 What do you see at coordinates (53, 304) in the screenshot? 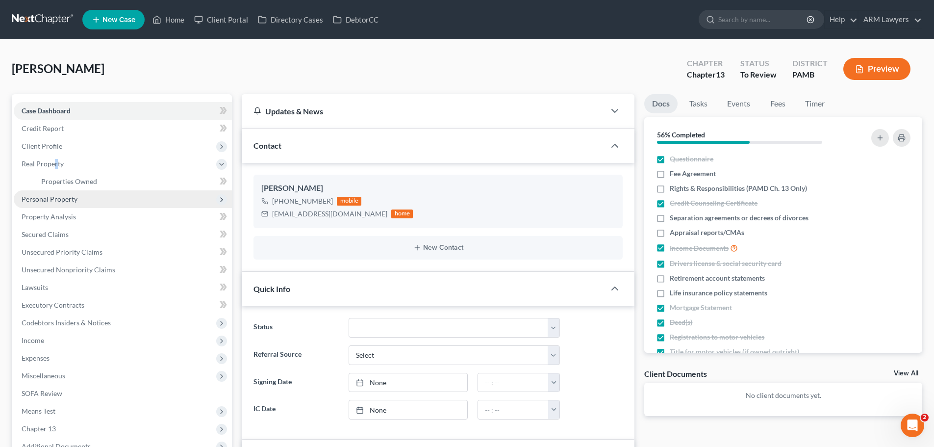
I see `span: Executory Contracts` at bounding box center [53, 304].